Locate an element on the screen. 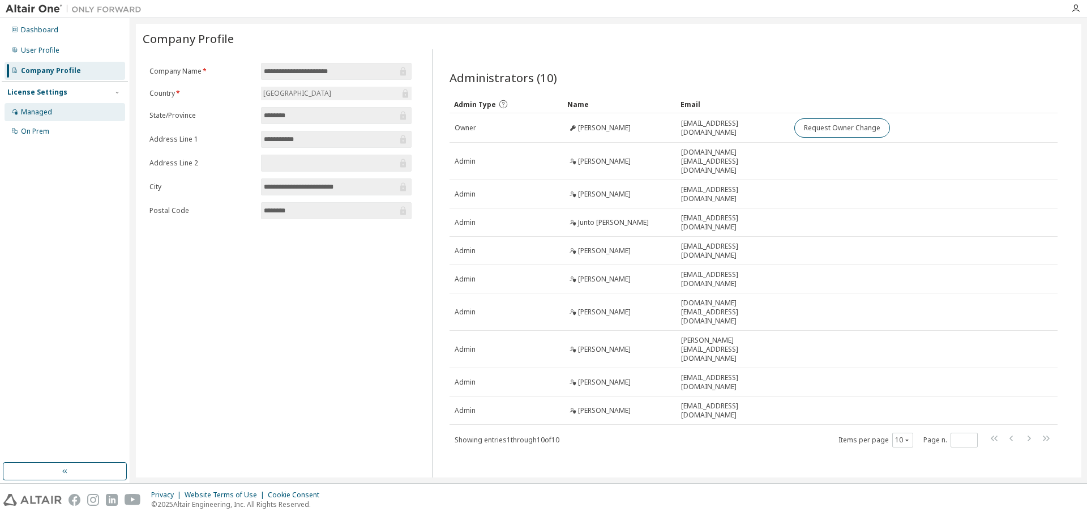 The width and height of the screenshot is (1087, 516). div: Privacy is located at coordinates (168, 495).